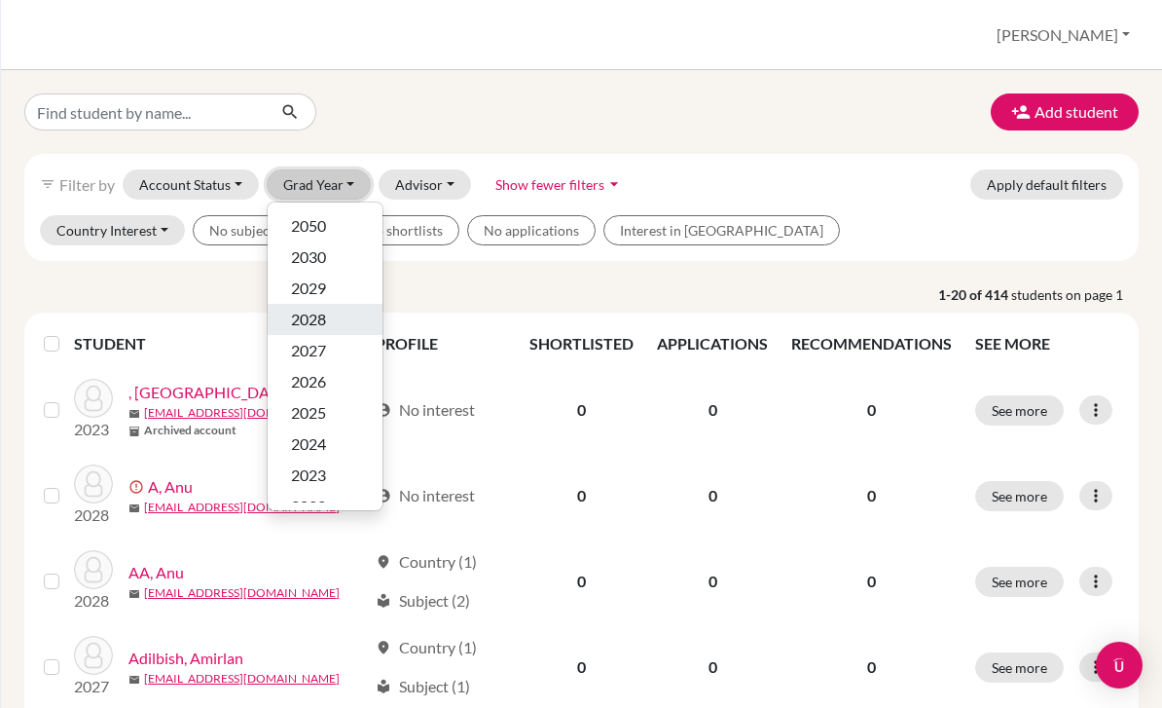 Image resolution: width=1162 pixels, height=708 pixels. Describe the element at coordinates (48, 184) in the screenshot. I see `i: filter_list` at that location.